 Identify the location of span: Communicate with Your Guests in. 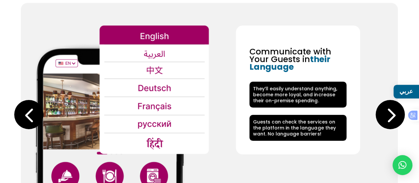
(290, 55).